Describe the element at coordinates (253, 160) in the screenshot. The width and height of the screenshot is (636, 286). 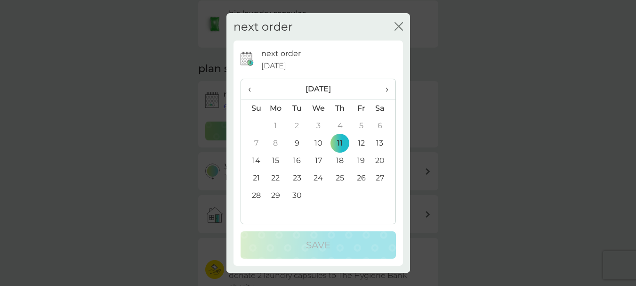
I see `td: 14` at that location.